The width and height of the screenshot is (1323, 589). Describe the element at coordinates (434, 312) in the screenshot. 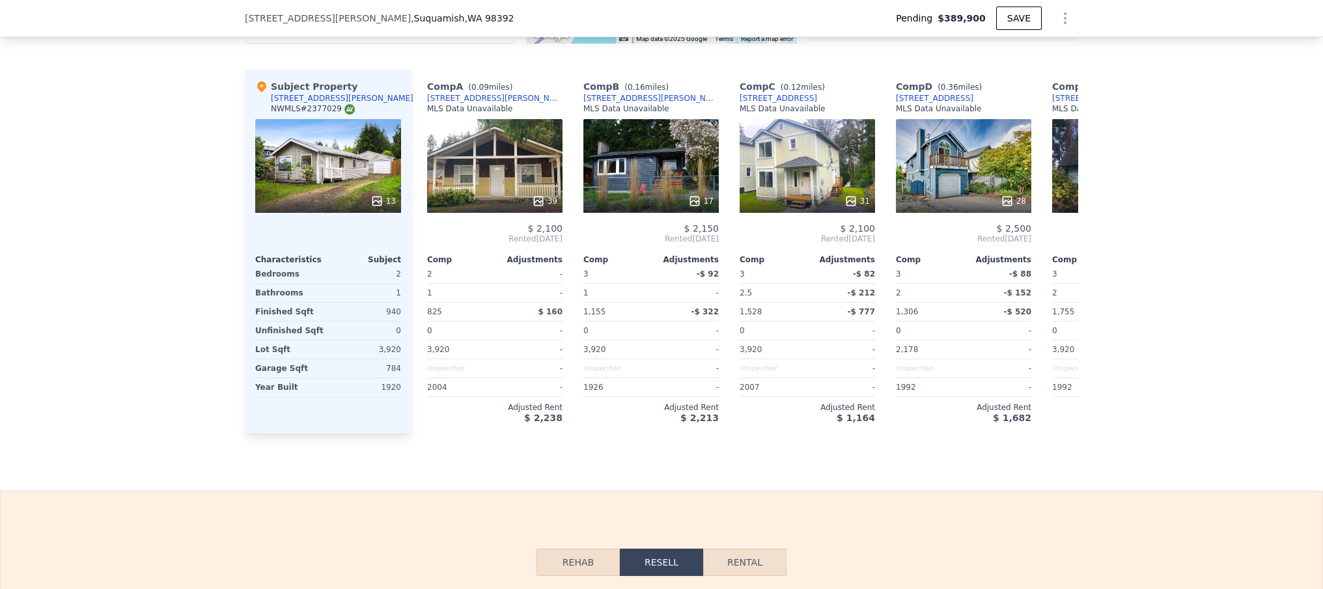

I see `span: 825` at that location.